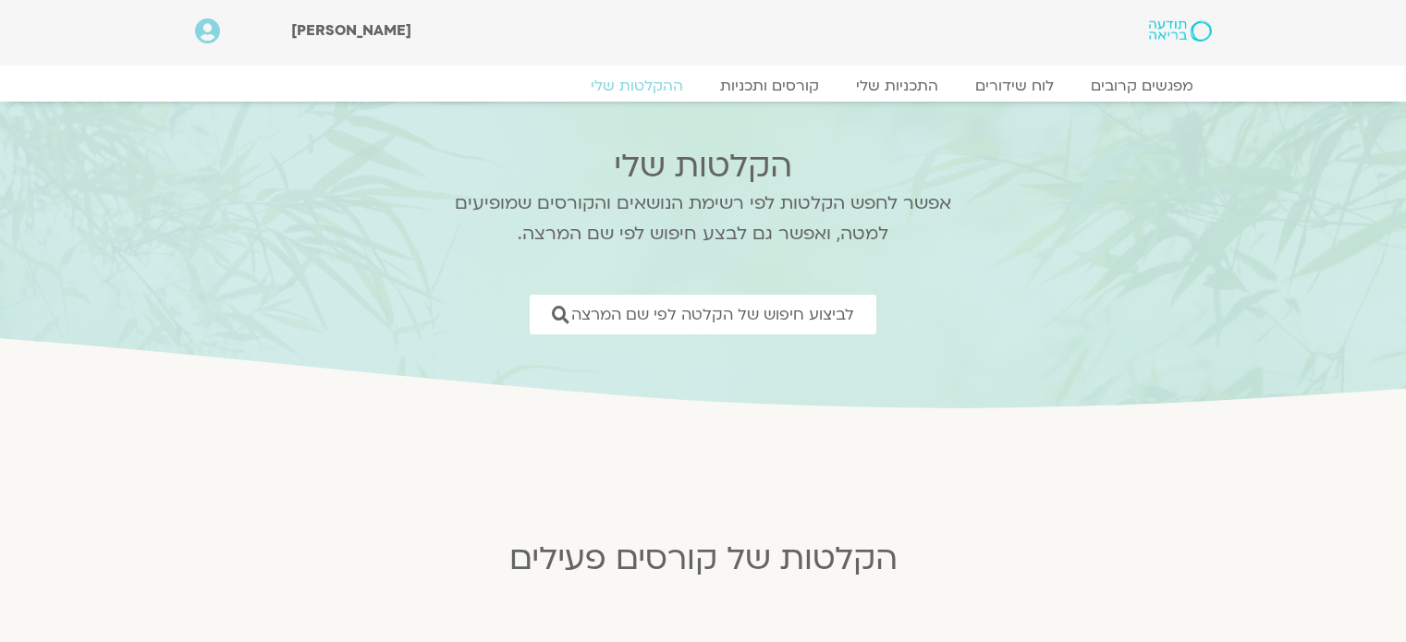 The width and height of the screenshot is (1406, 642). Describe the element at coordinates (769, 86) in the screenshot. I see `a: קורסים ותכניות` at that location.